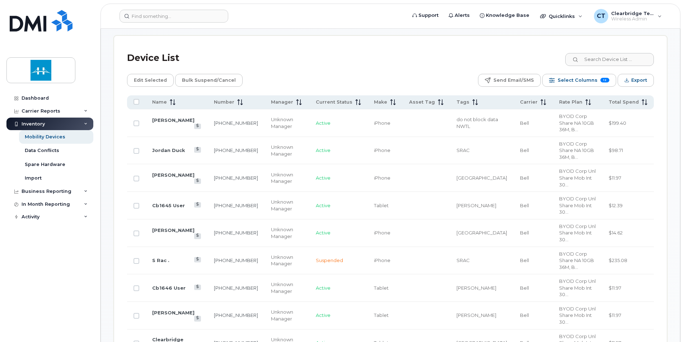 This screenshot has width=684, height=342. Describe the element at coordinates (561, 16) in the screenshot. I see `span: Quicklinks` at that location.